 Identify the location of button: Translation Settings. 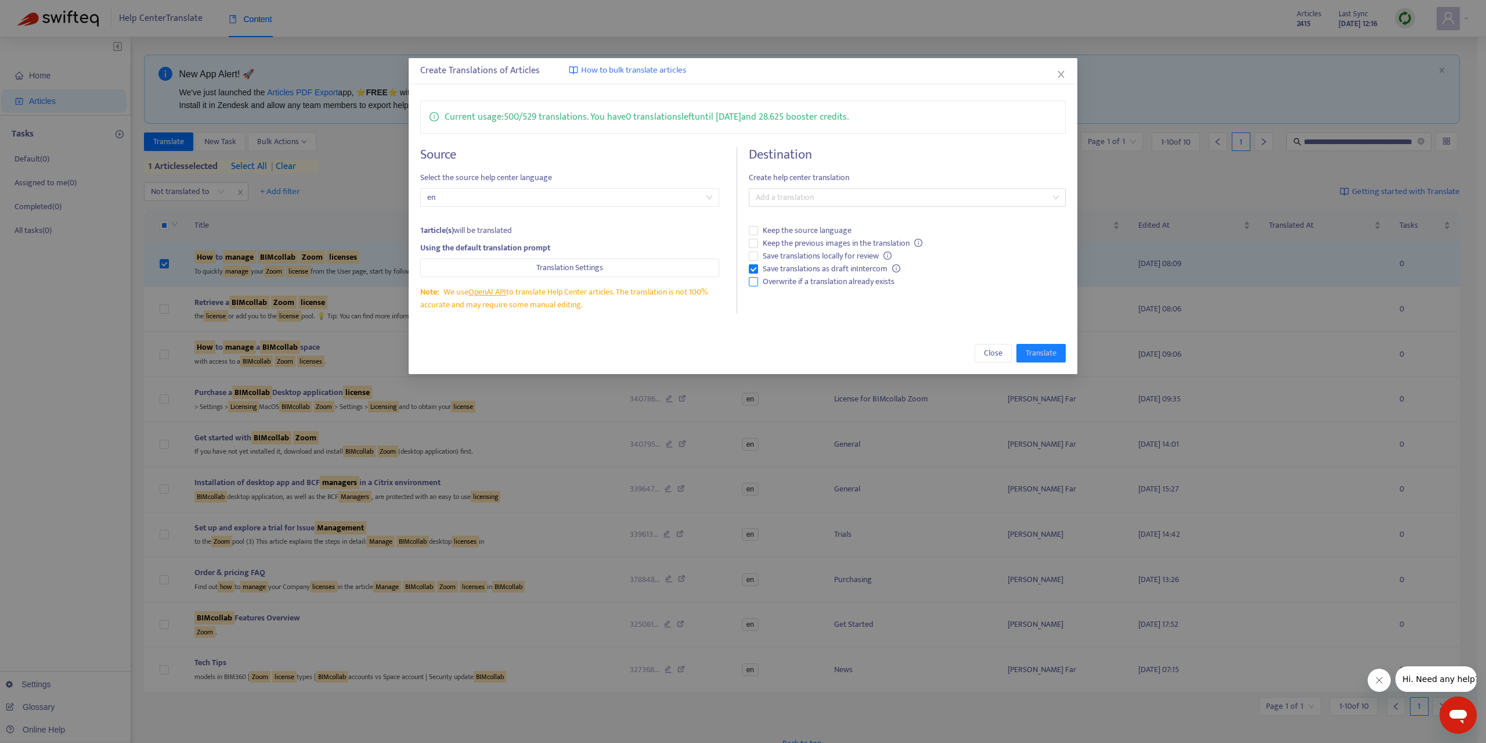
(570, 268).